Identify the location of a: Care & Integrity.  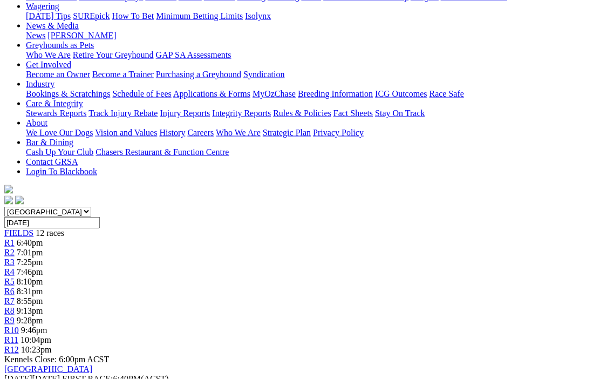
(55, 103).